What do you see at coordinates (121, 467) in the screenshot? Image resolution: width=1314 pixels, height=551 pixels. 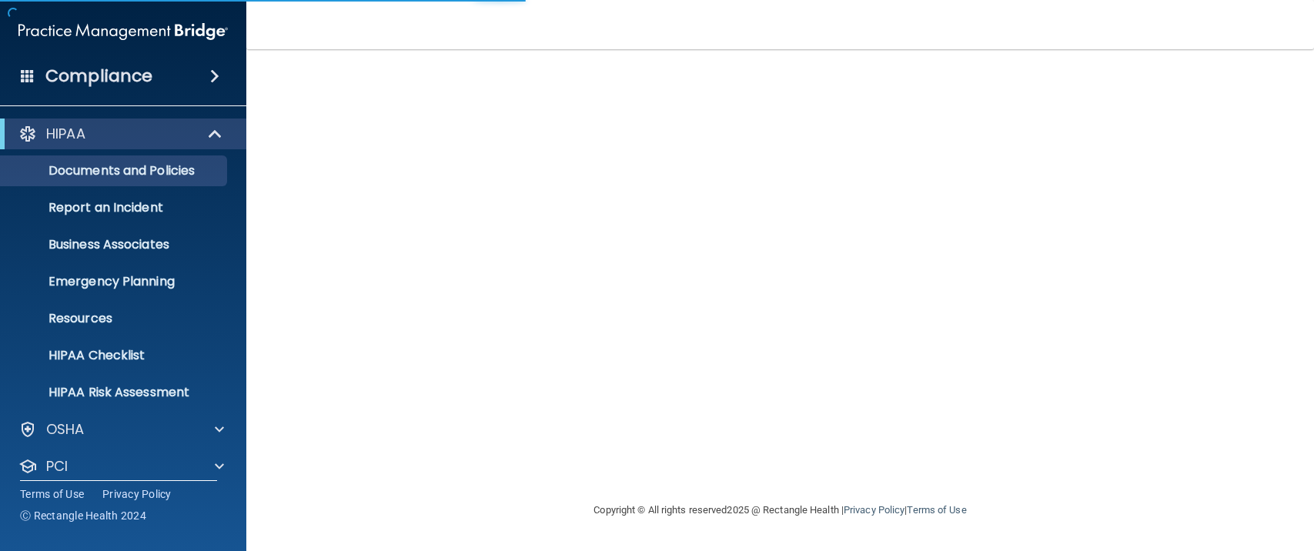 I see `a: PCI` at bounding box center [121, 467].